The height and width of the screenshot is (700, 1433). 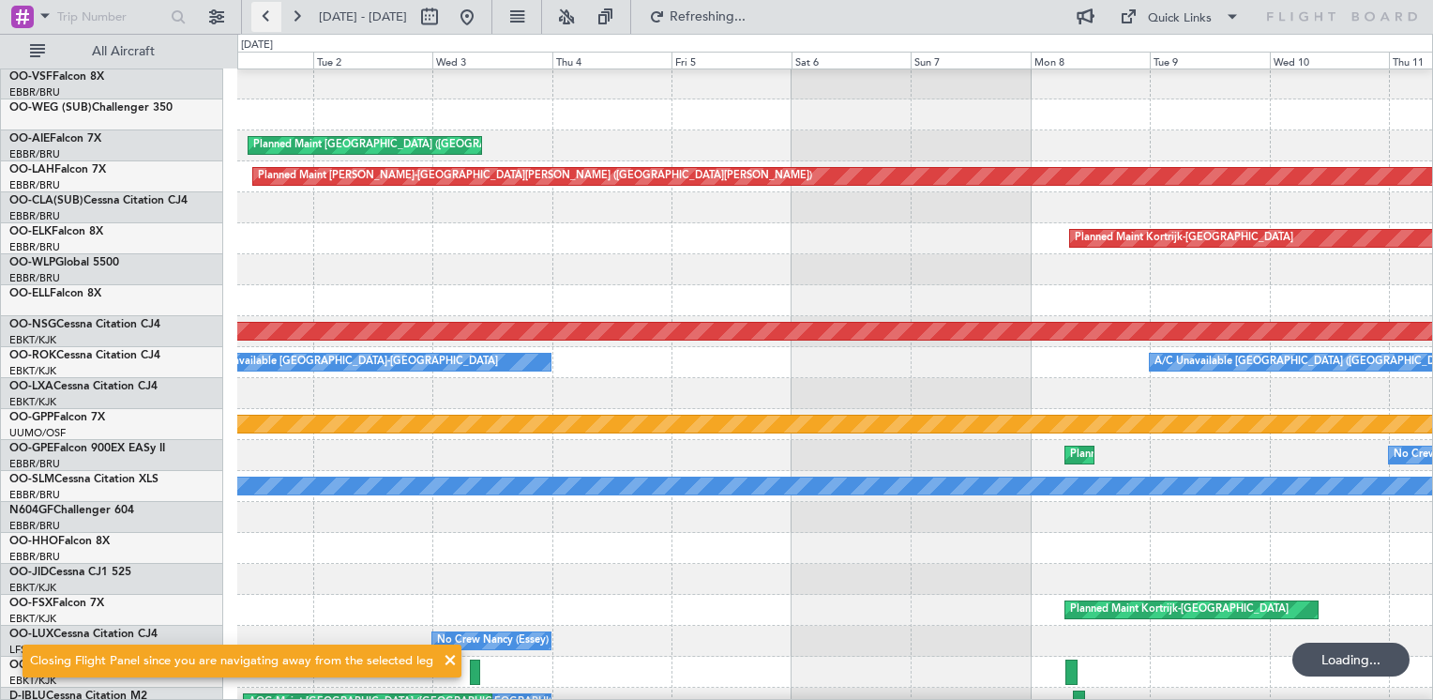 What do you see at coordinates (29, 294) in the screenshot?
I see `span: OO-ELL` at bounding box center [29, 294].